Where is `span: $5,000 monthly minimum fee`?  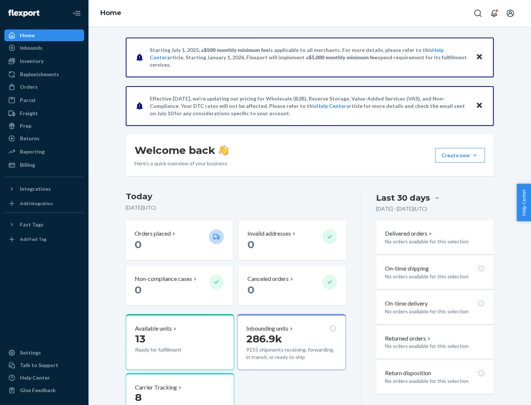 span: $5,000 monthly minimum fee is located at coordinates (343, 57).